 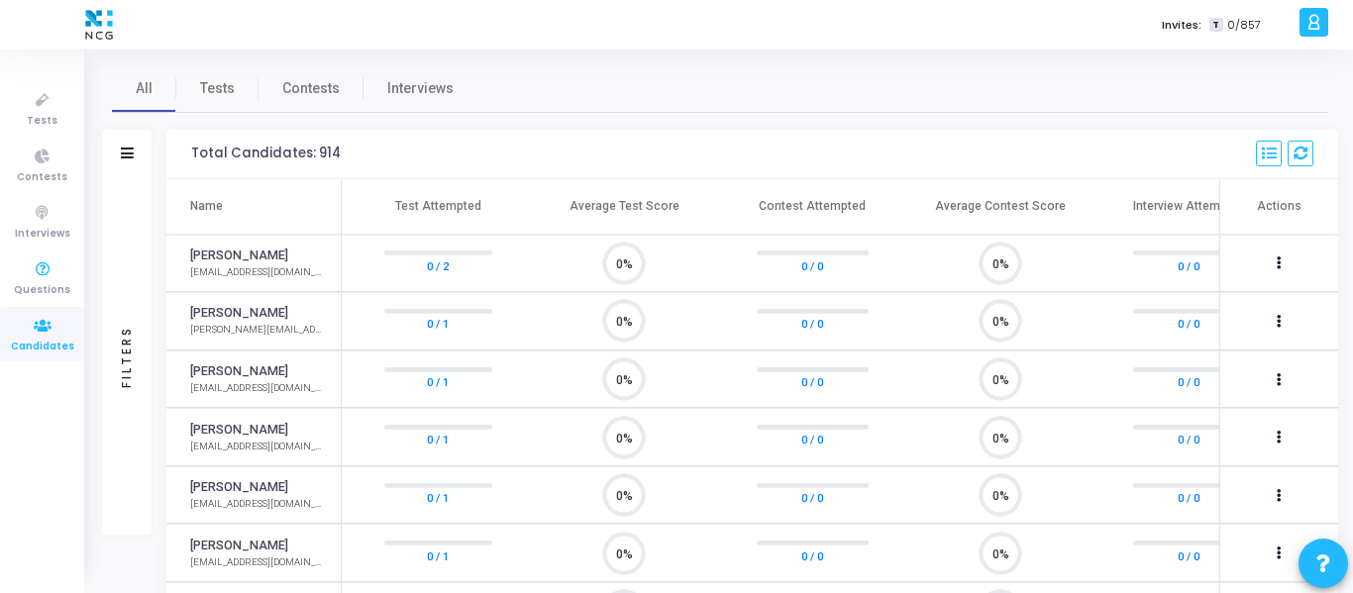 I want to click on a: 0 / 2, so click(x=438, y=265).